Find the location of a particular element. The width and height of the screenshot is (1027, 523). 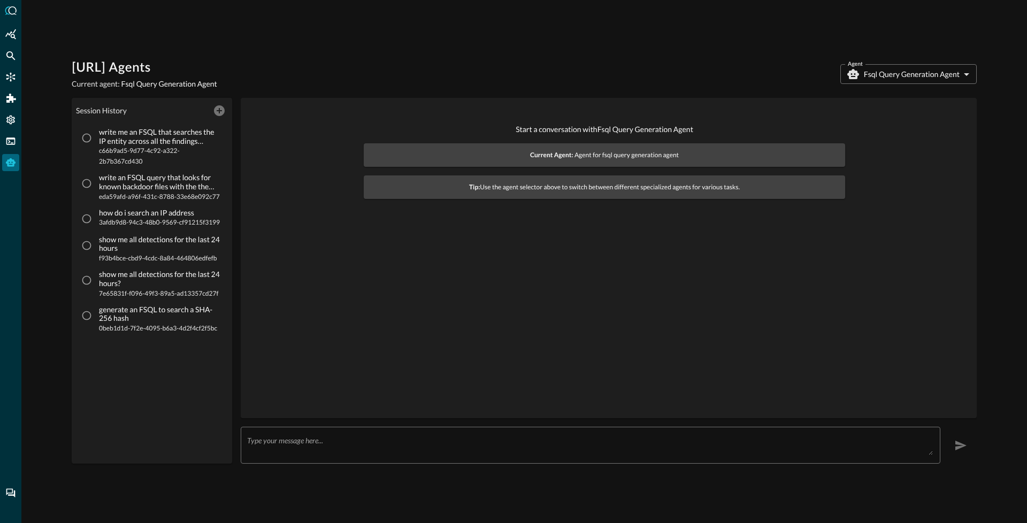

span: Use the agent selector above to switch between different specialized agents for various tasks. is located at coordinates (604, 187).